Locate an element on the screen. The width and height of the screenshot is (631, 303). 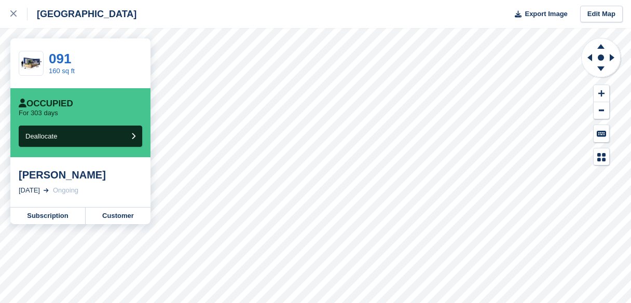
div: Ongoing is located at coordinates (65, 190).